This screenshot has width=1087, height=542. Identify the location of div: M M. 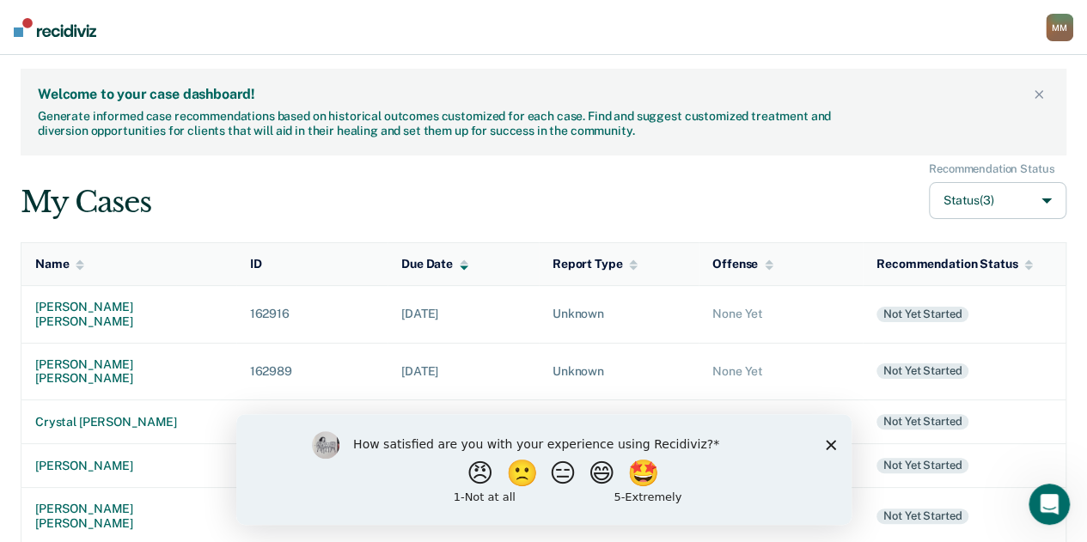
(1060, 28).